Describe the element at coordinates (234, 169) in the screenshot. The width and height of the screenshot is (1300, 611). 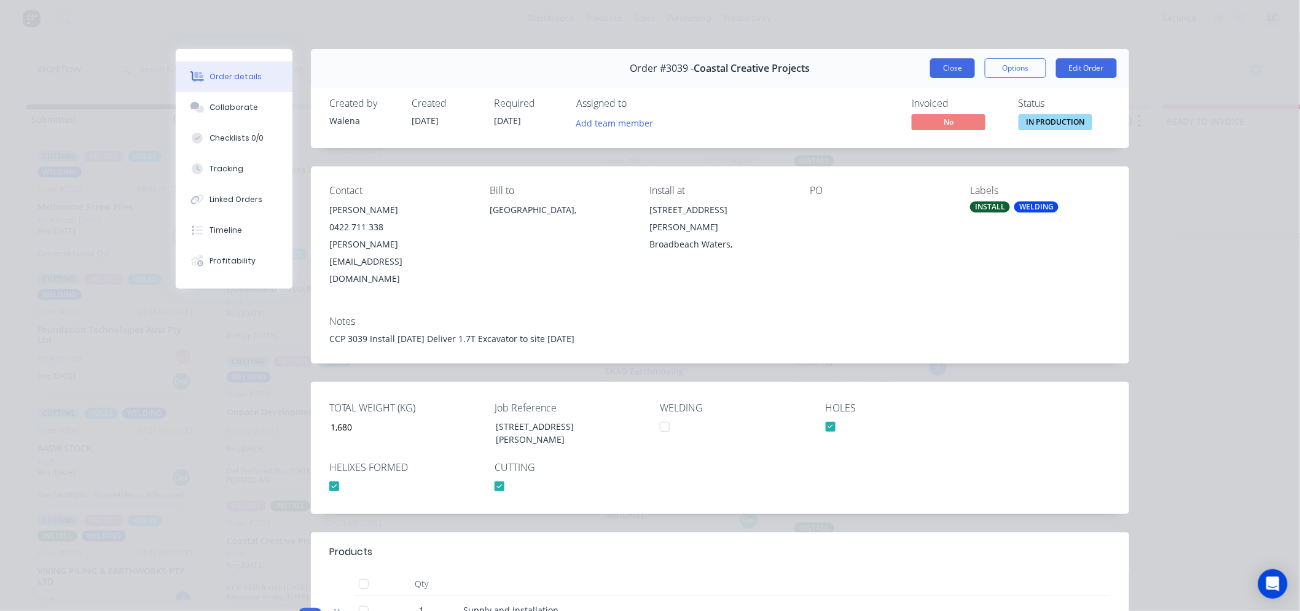
I see `button: Tracking` at that location.